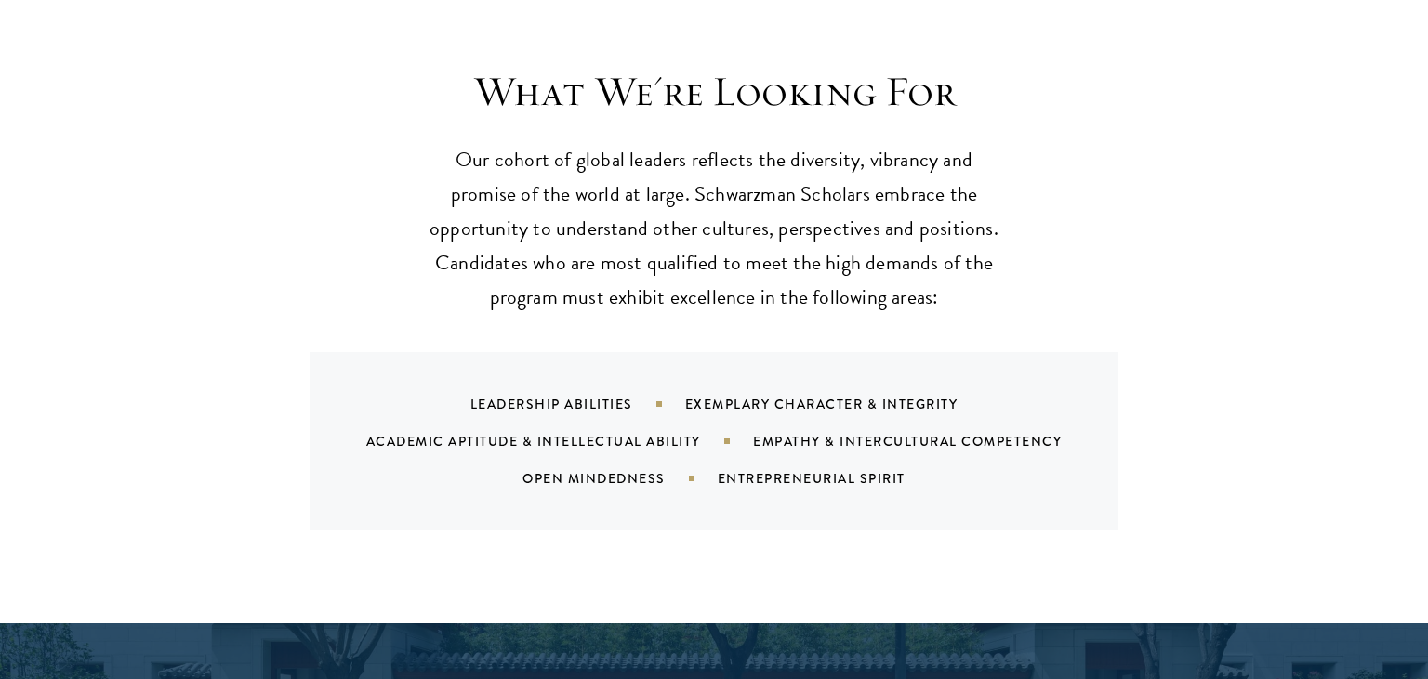 The image size is (1428, 679). Describe the element at coordinates (560, 442) in the screenshot. I see `div: Academic Aptitude & Intellectual Ability` at that location.